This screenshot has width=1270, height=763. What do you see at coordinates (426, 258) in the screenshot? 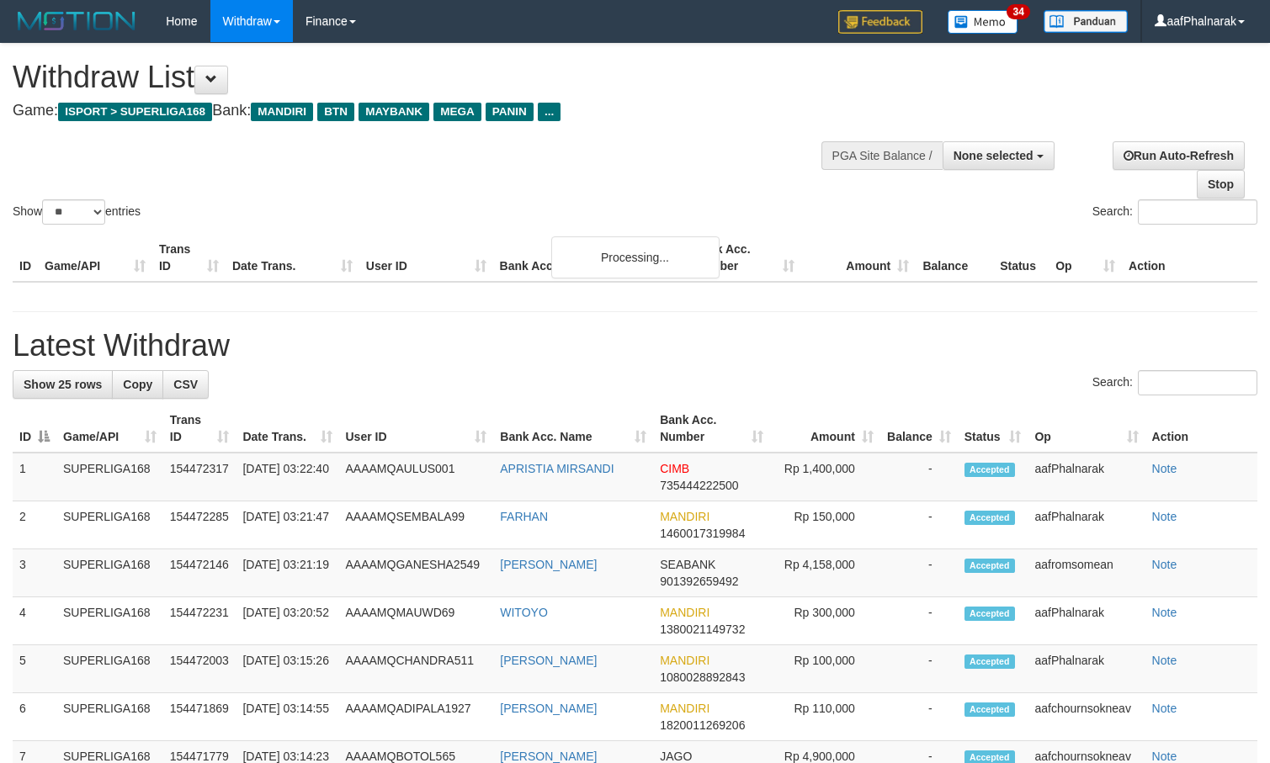
I see `th: User ID` at bounding box center [426, 258].